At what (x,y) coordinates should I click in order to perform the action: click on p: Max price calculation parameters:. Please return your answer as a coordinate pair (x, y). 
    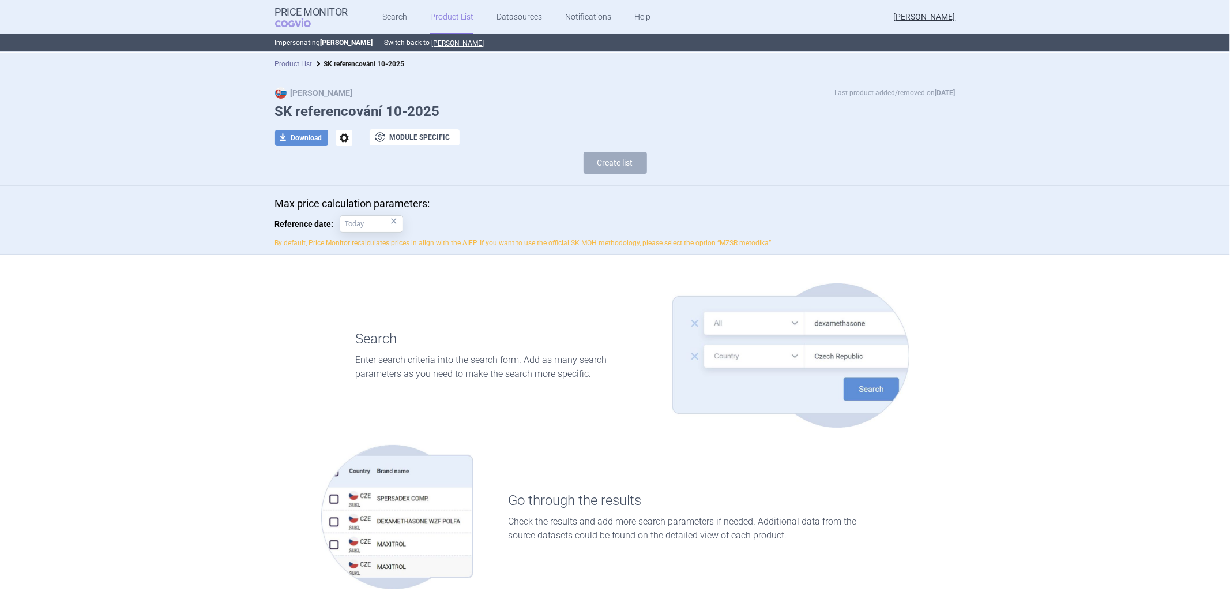
    Looking at the image, I should click on (615, 204).